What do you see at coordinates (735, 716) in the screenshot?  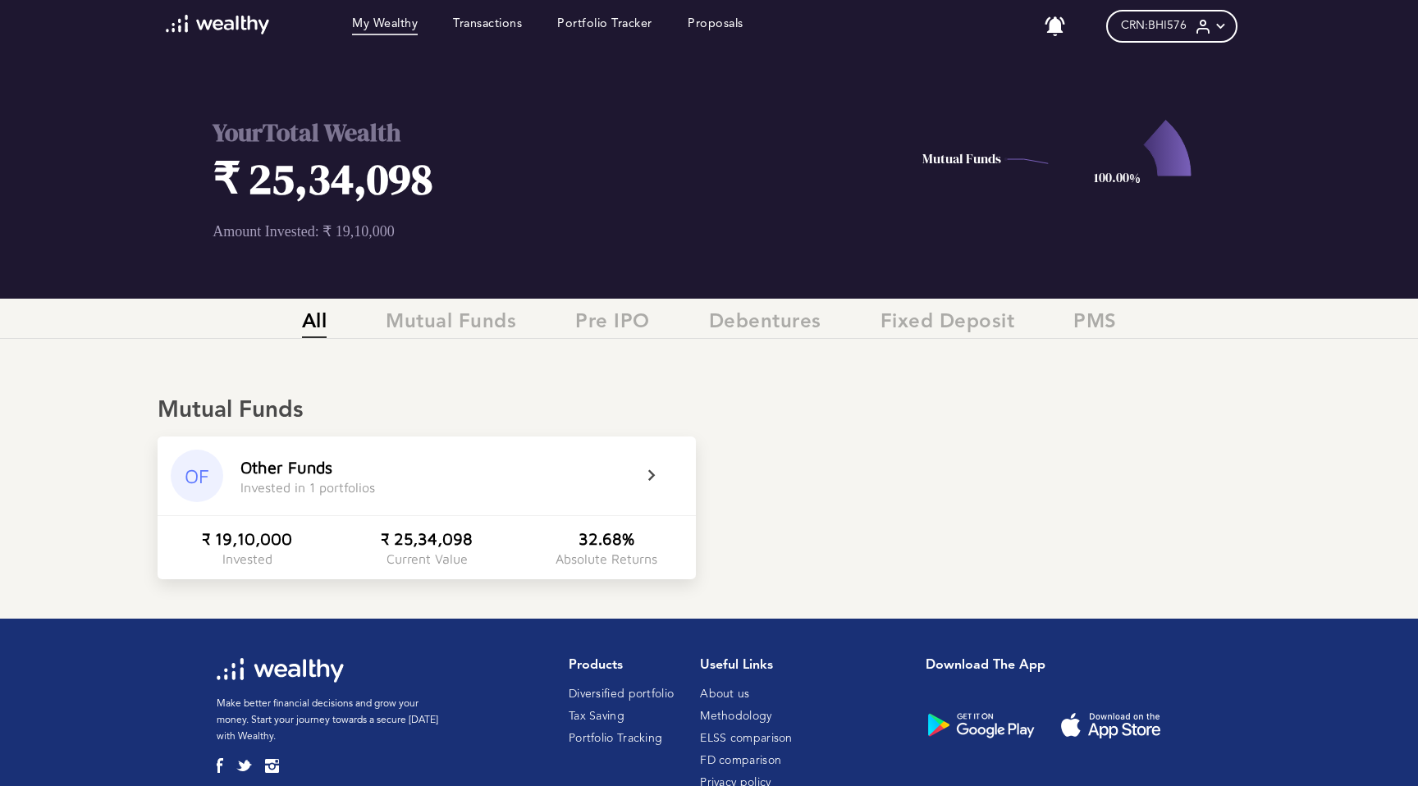 I see `a: Methodology` at bounding box center [735, 716].